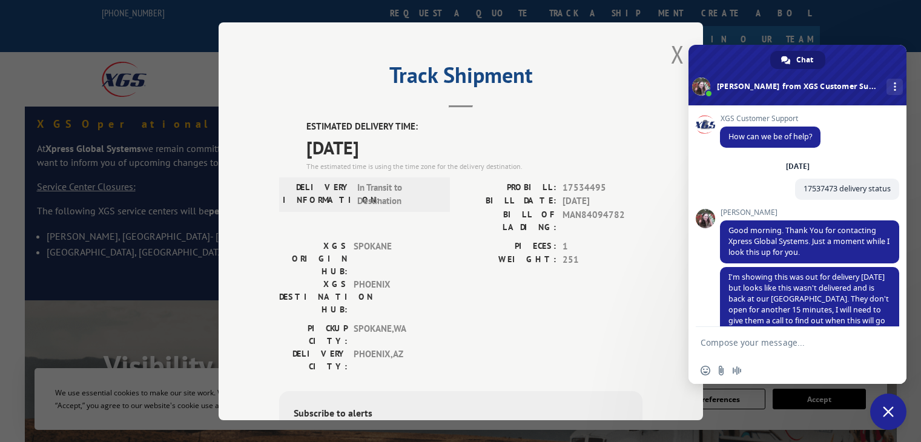 This screenshot has height=442, width=921. I want to click on label: PICKUP CITY:, so click(313, 334).